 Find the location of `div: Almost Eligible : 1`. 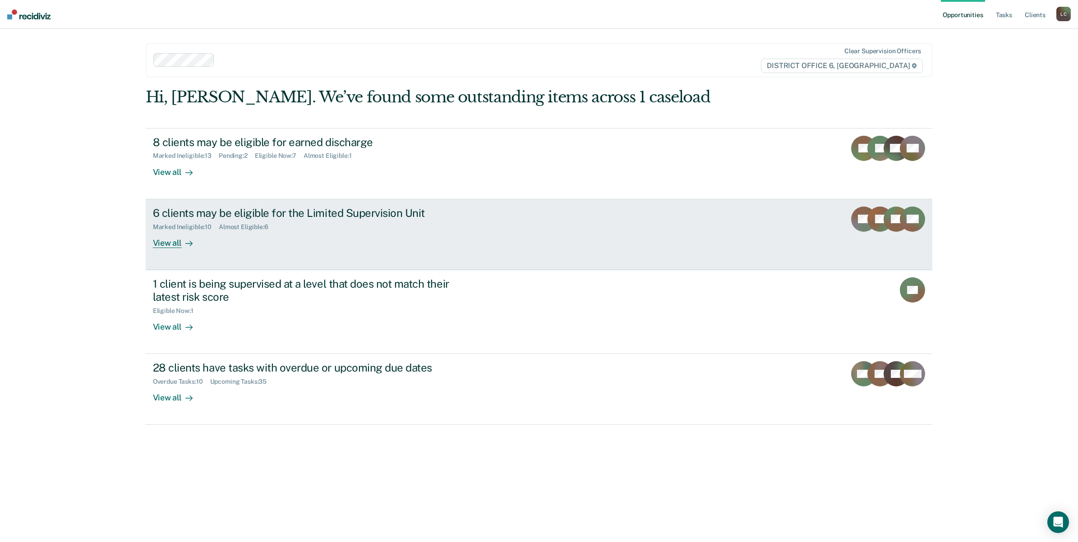

div: Almost Eligible : 1 is located at coordinates (331, 156).